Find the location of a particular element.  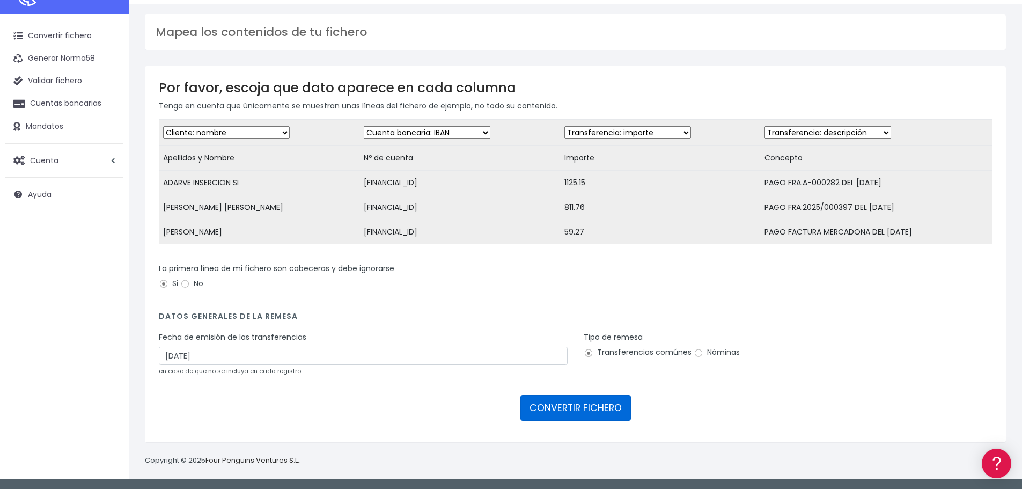

a: Videotutoriales is located at coordinates (107, 177).